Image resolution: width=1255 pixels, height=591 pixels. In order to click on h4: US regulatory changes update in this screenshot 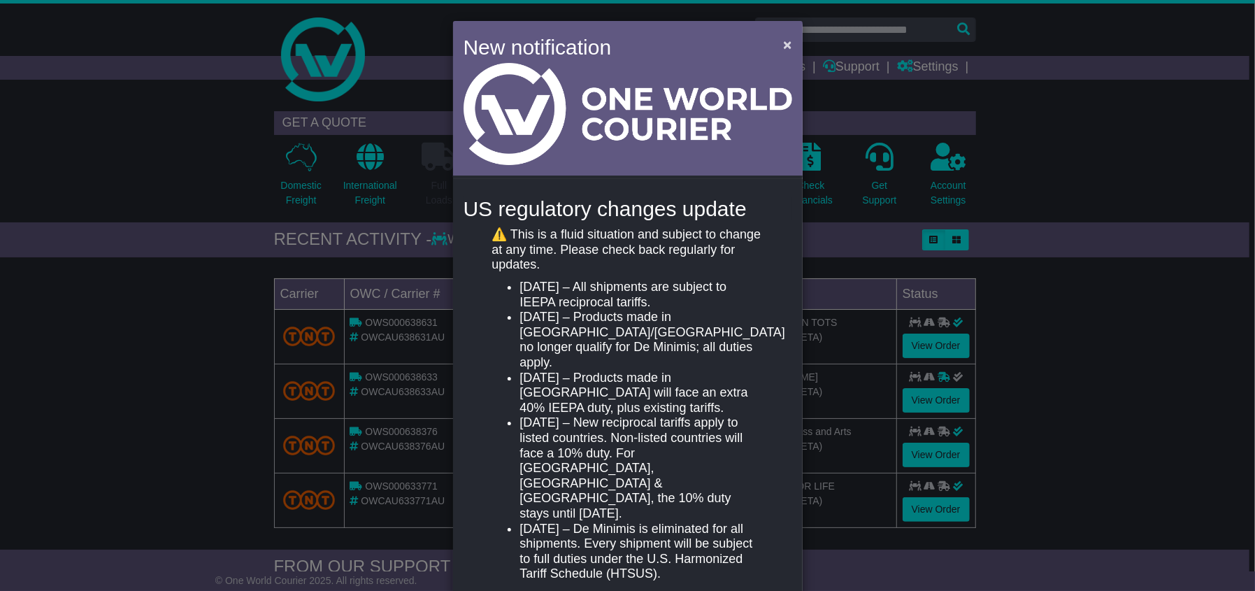, I will do `click(628, 208)`.